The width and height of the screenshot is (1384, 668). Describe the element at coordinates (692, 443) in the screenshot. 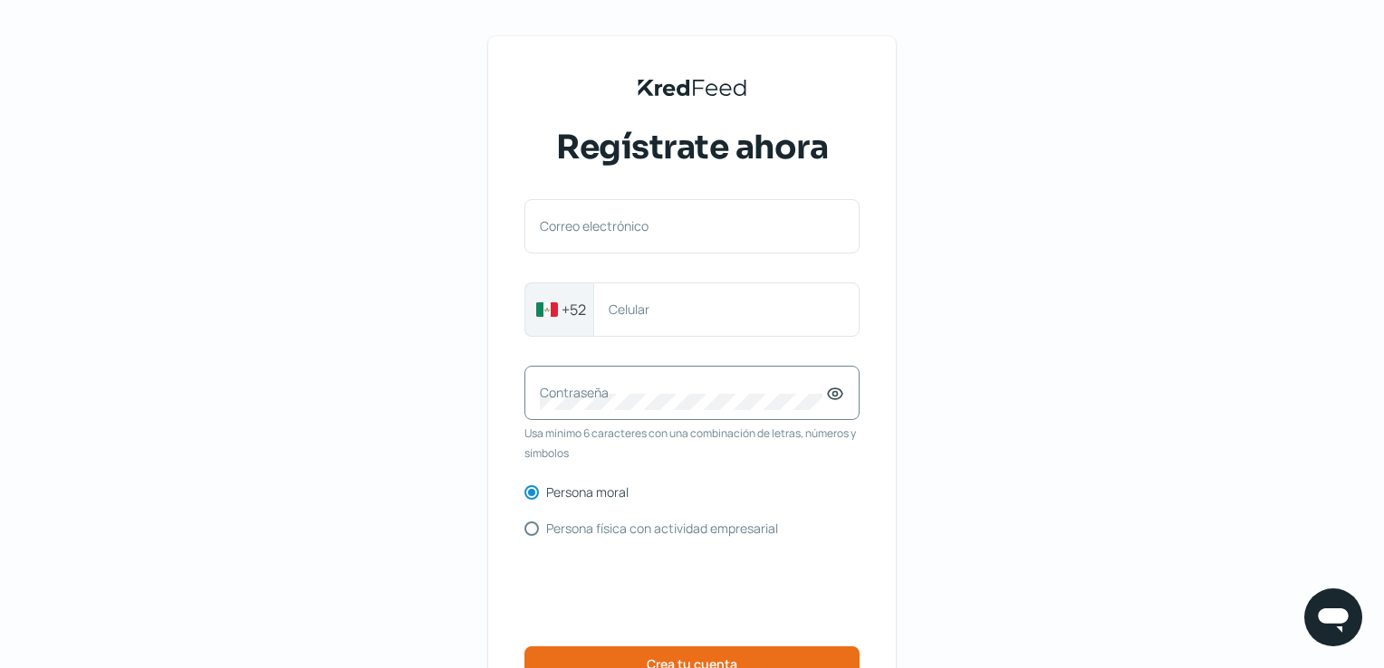

I see `span: Usa mínimo 6 caracteres con una combinación de letras, números y símbolos` at that location.